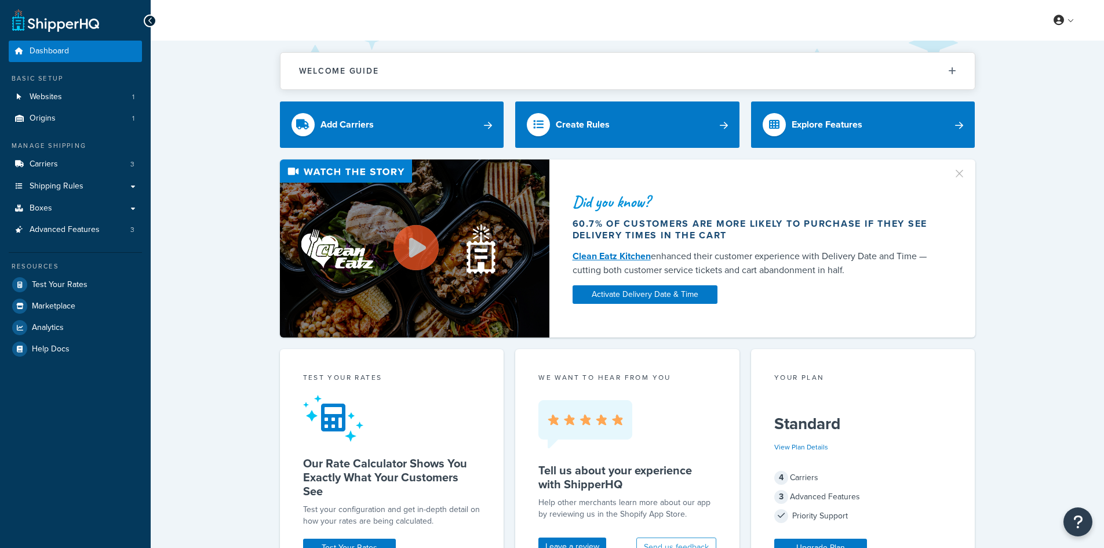 The height and width of the screenshot is (548, 1104). I want to click on a: Test Your Rates, so click(75, 285).